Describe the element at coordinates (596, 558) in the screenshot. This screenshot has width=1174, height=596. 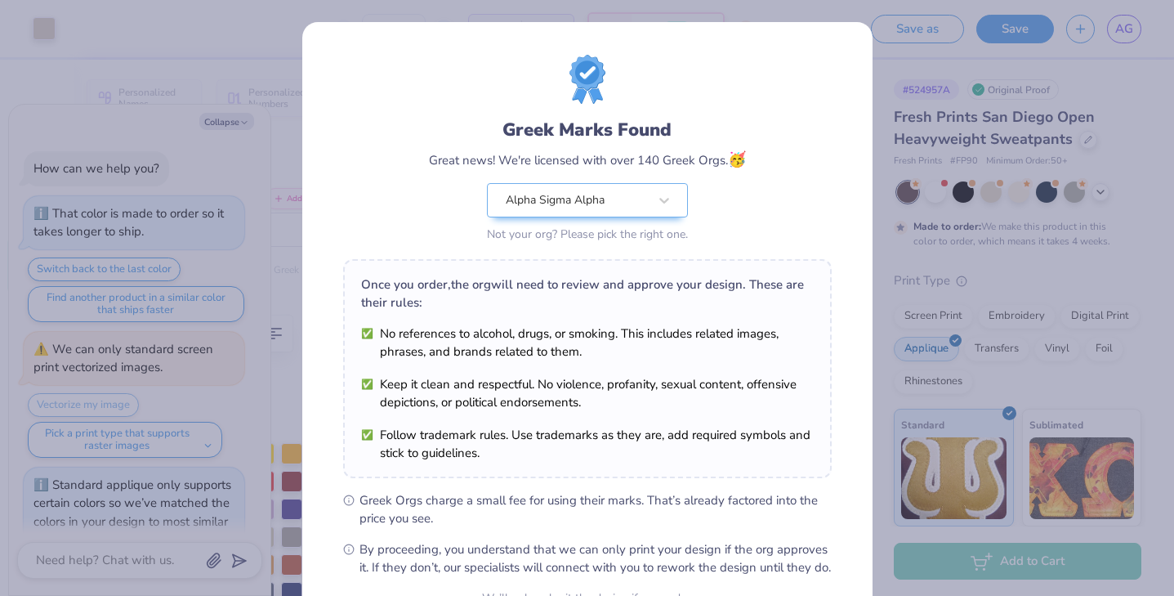
I see `span: By proceeding, you understand that we can only print your design if the org approves it. If they ...` at that location.